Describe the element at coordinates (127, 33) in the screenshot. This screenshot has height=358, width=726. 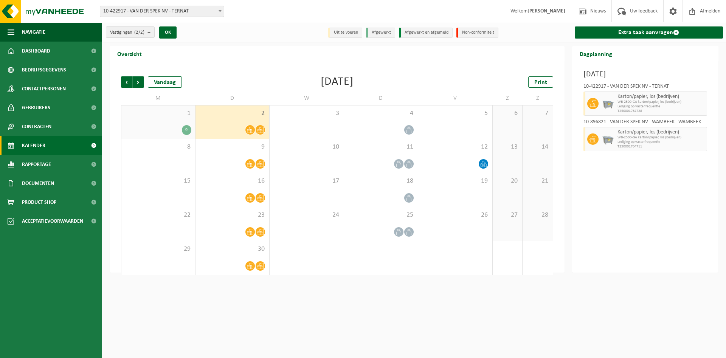
I see `span: Vestigingen` at that location.